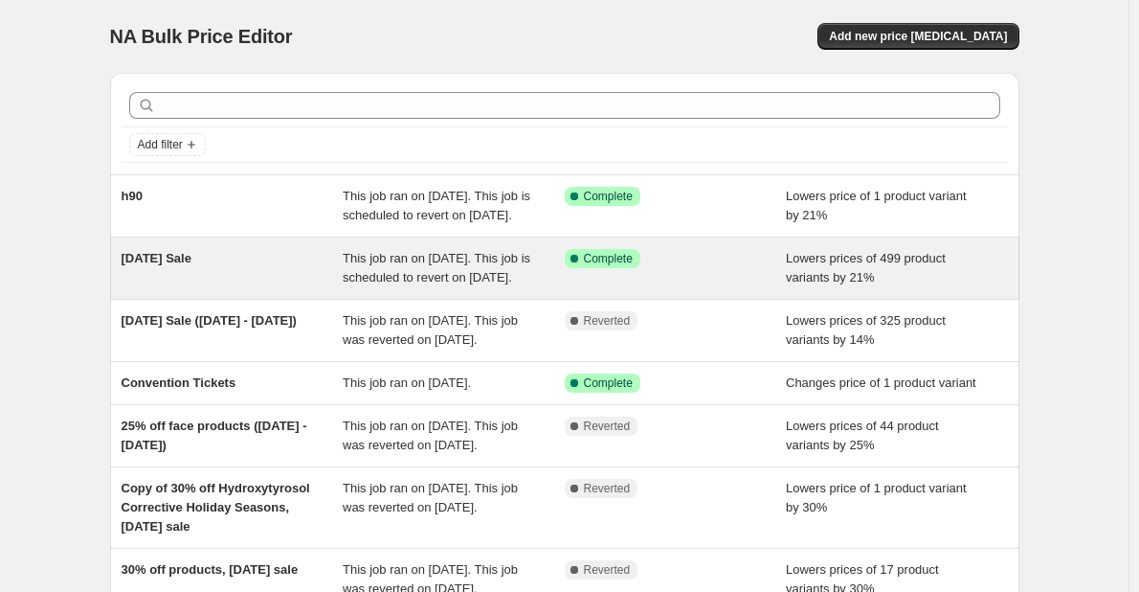 The image size is (1139, 592). What do you see at coordinates (160, 145) in the screenshot?
I see `span: Add filter` at bounding box center [160, 145].